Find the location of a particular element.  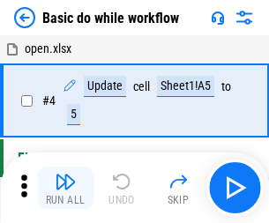

img: Support is located at coordinates (218, 18).